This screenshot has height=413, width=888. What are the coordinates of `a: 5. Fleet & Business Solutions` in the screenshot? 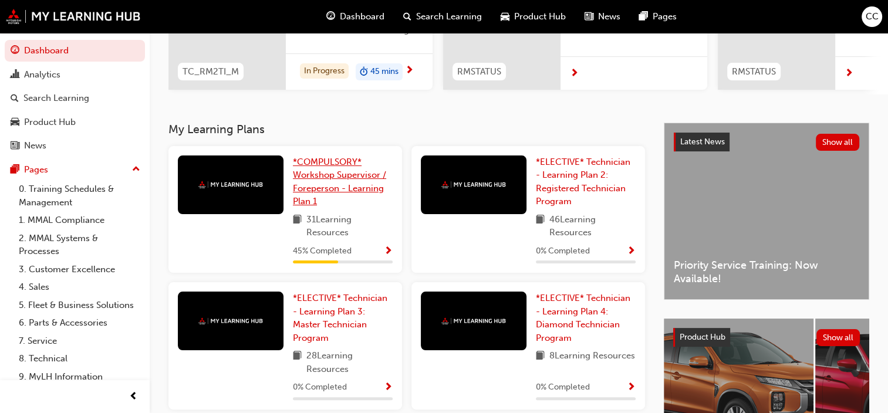 It's located at (79, 305).